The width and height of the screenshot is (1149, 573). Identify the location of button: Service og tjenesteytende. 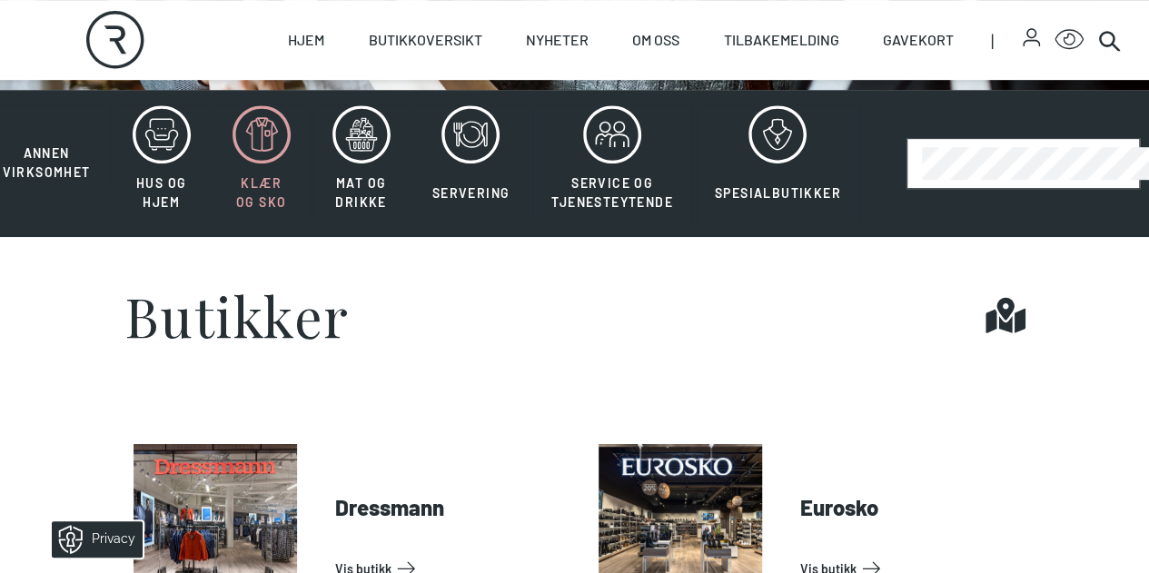
(612, 163).